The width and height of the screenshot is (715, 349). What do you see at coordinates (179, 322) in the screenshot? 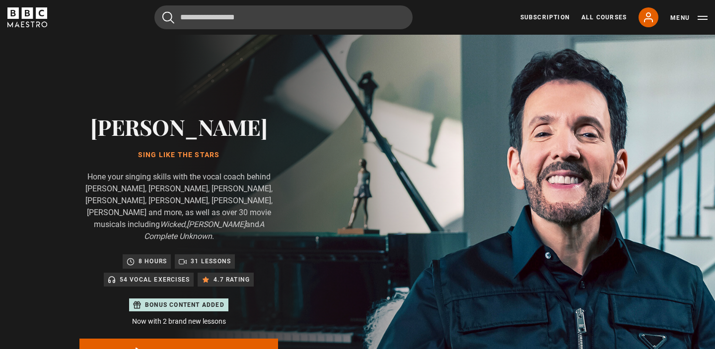
I see `p: Now with 2 brand new lessons` at bounding box center [179, 322].